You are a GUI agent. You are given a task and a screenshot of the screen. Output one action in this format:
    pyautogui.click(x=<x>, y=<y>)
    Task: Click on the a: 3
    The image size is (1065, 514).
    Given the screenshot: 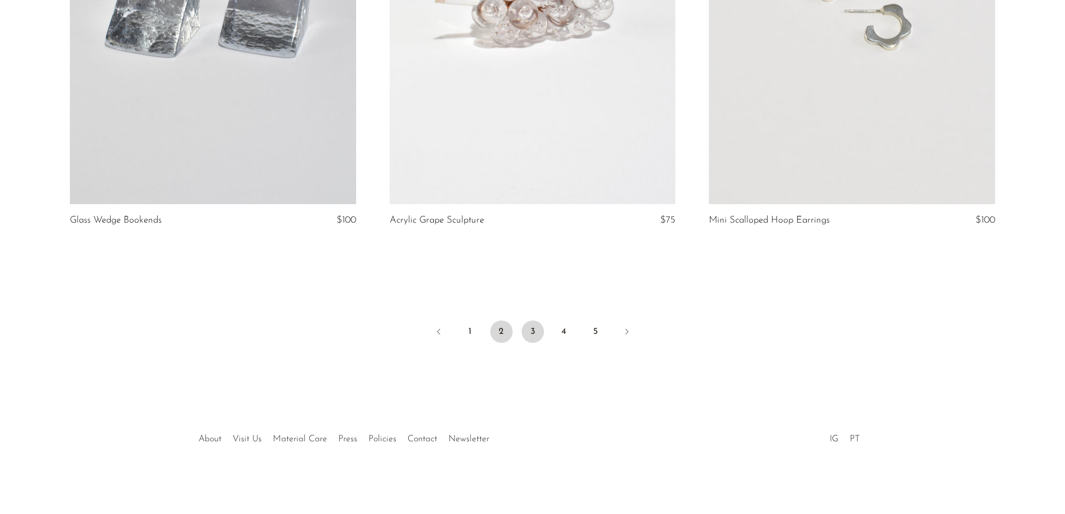 What is the action you would take?
    pyautogui.click(x=533, y=331)
    